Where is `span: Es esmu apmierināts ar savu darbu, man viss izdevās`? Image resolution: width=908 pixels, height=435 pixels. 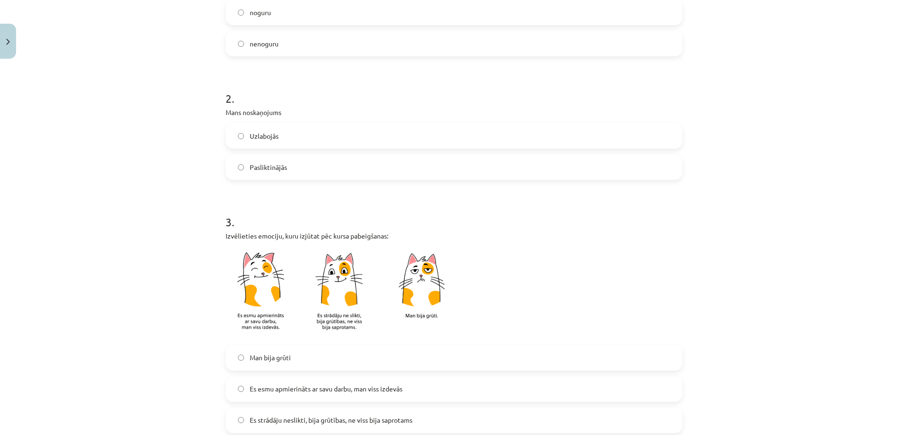
span: Es esmu apmierināts ar savu darbu, man viss izdevās is located at coordinates (326, 388).